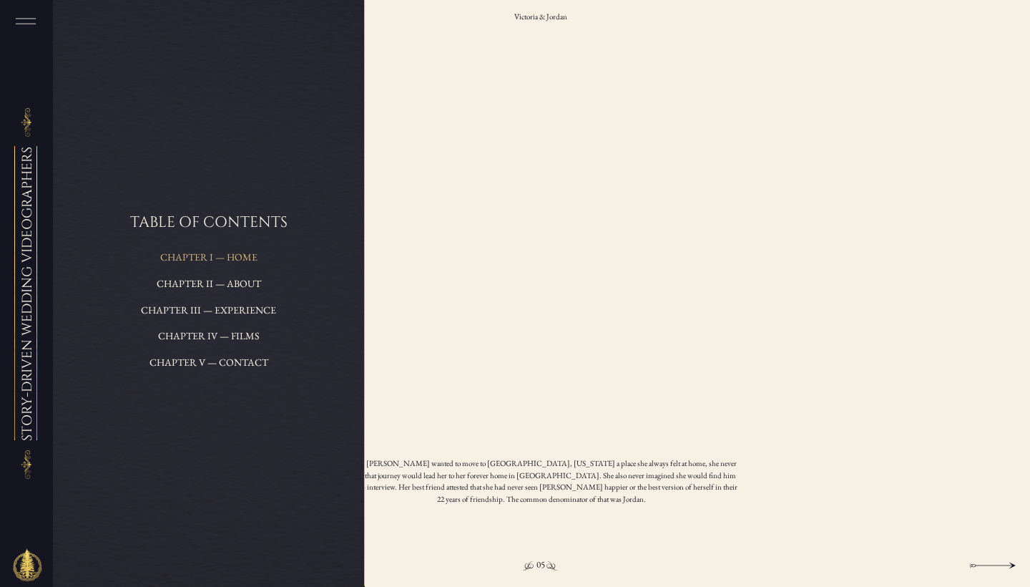  What do you see at coordinates (208, 222) in the screenshot?
I see `h2: table of contents` at bounding box center [208, 222].